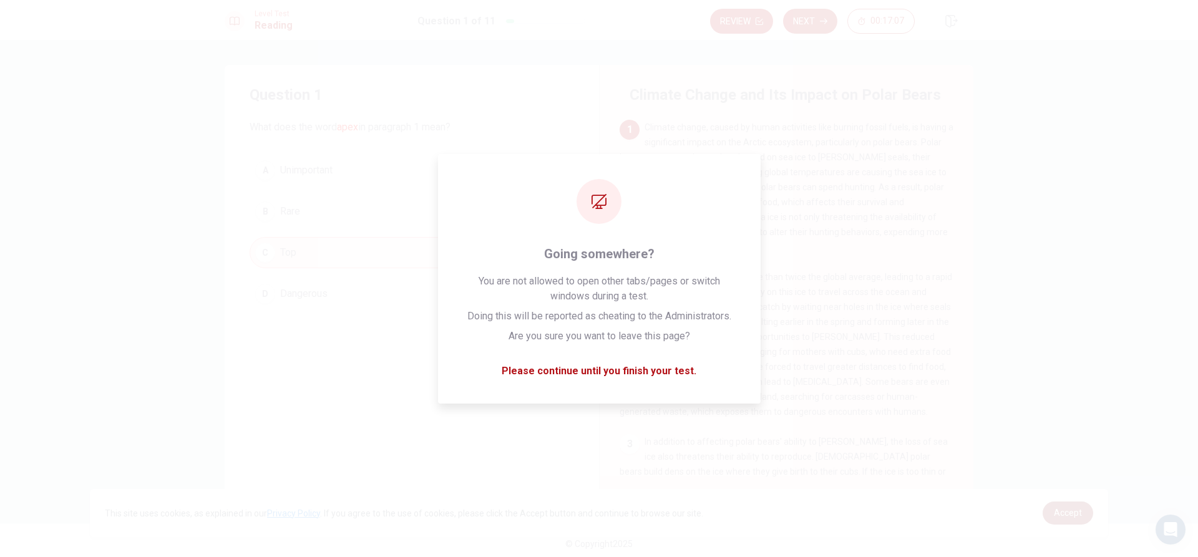 The image size is (1198, 557). I want to click on a: Privacy Policy, so click(293, 514).